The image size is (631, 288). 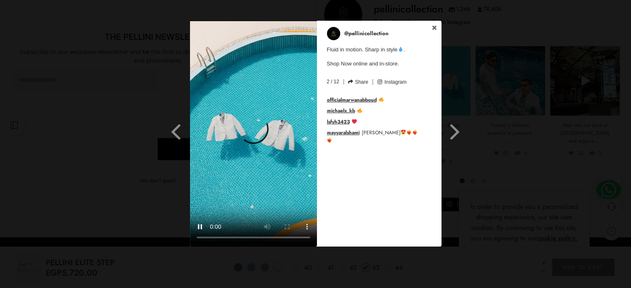 What do you see at coordinates (343, 133) in the screenshot?
I see `a: mayyaralshami` at bounding box center [343, 133].